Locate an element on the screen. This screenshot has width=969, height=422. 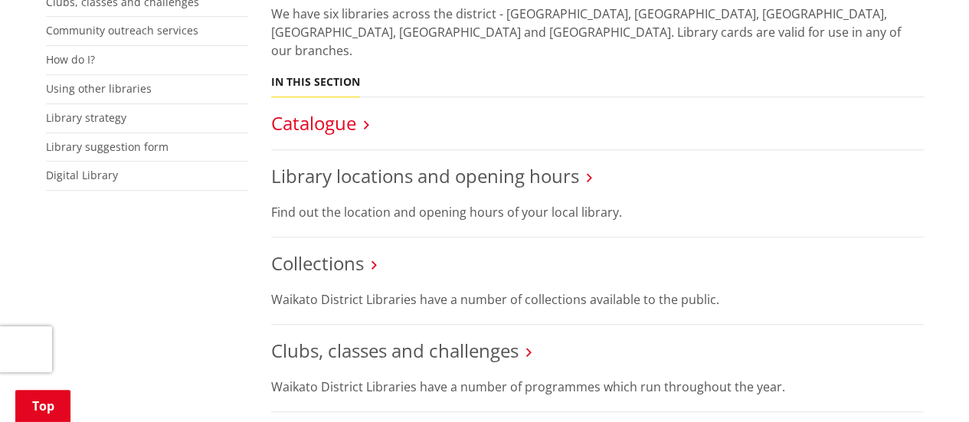
a: Library strategy is located at coordinates (86, 117).